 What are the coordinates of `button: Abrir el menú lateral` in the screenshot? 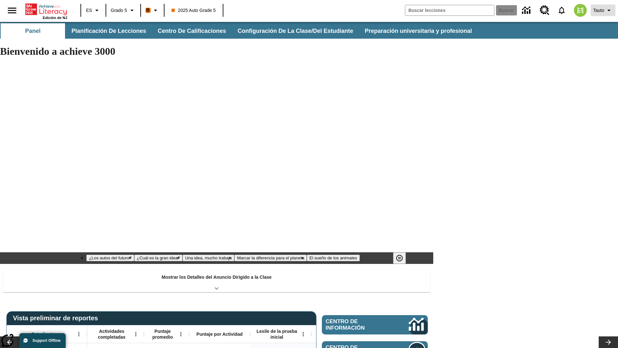 It's located at (12, 10).